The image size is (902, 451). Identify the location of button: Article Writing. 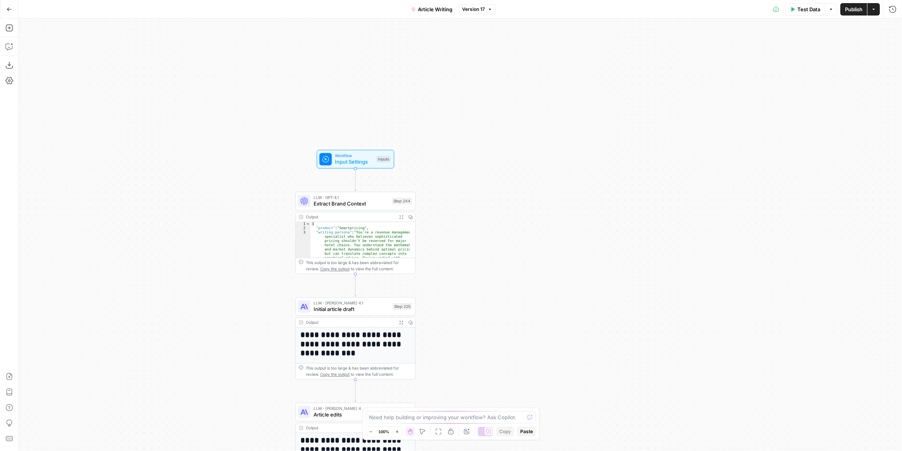
(432, 9).